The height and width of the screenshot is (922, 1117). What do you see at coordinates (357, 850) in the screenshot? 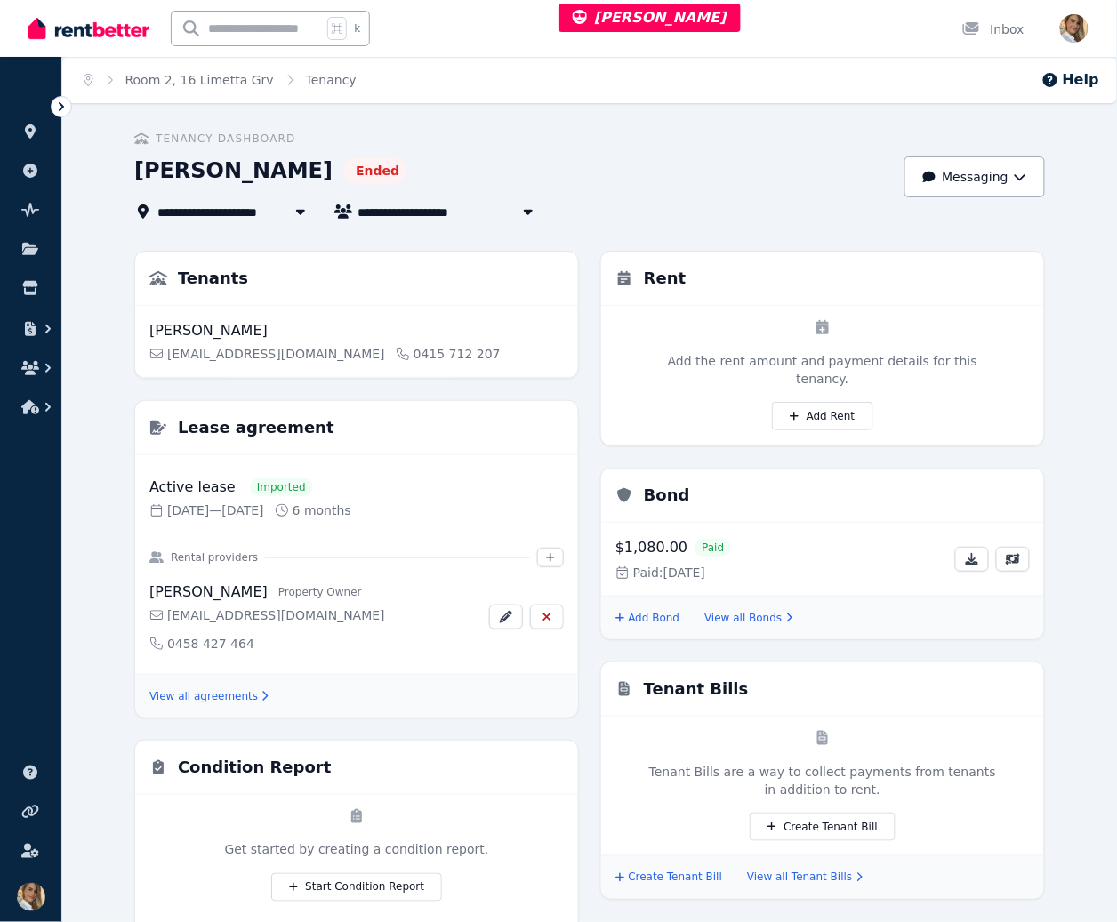
I see `p: Get started by creating a condition report.` at bounding box center [357, 850].